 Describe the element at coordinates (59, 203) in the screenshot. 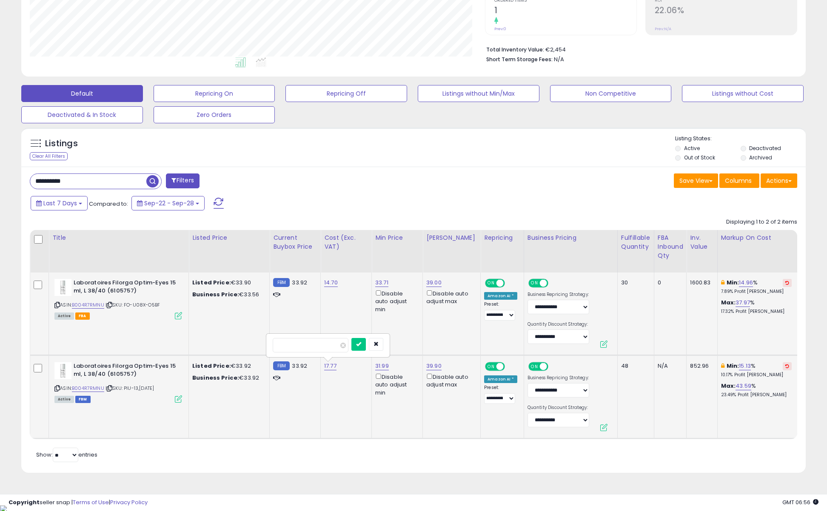

I see `button: Last 7 Days` at that location.